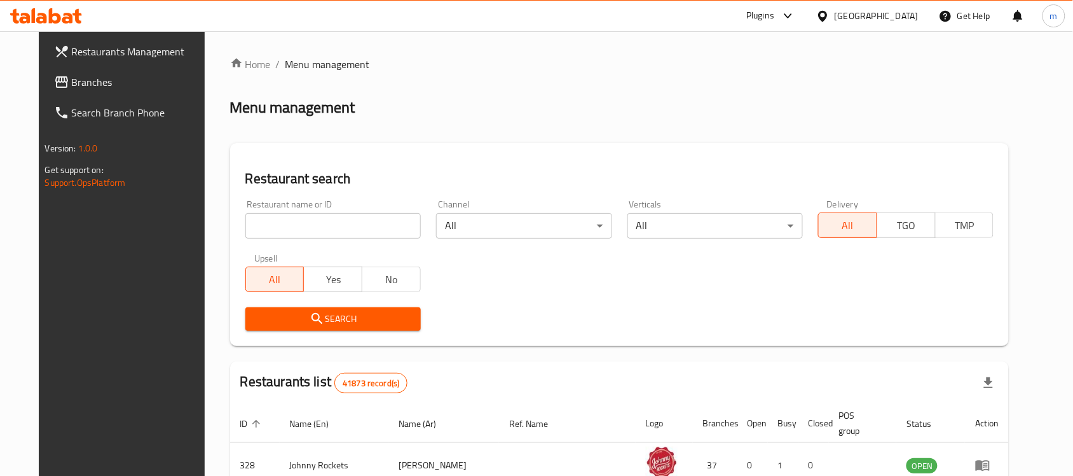 This screenshot has height=476, width=1073. Describe the element at coordinates (88, 148) in the screenshot. I see `span: 1.0.0` at that location.